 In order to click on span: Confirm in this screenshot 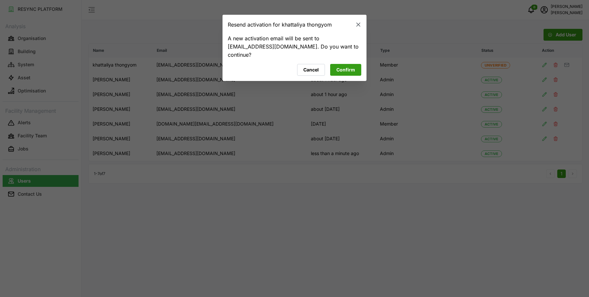, I will do `click(346, 70)`.